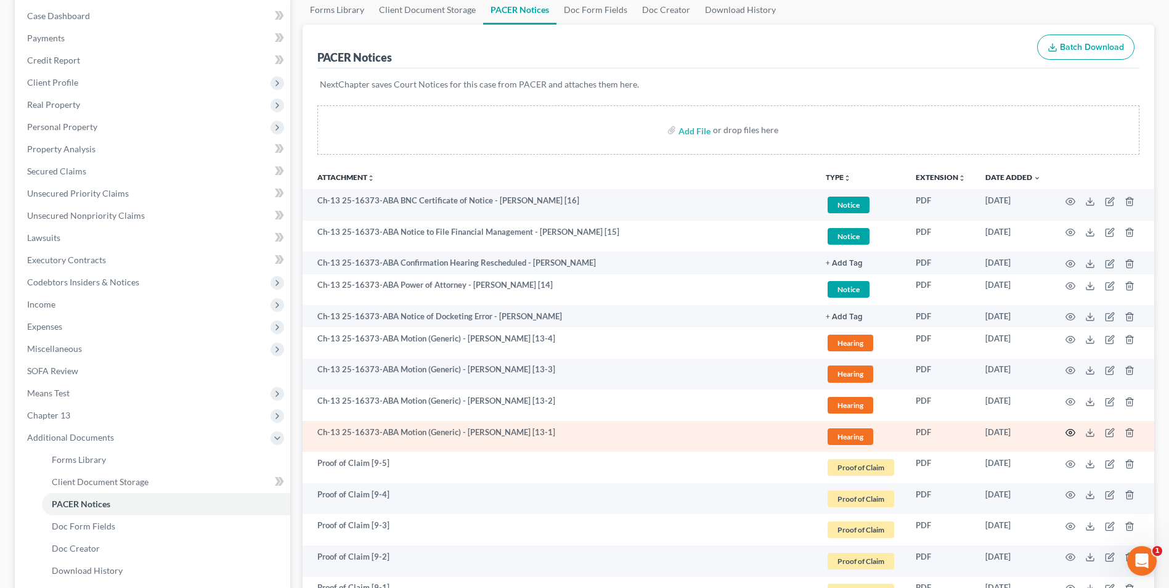 This screenshot has height=588, width=1169. What do you see at coordinates (153, 238) in the screenshot?
I see `a: Lawsuits` at bounding box center [153, 238].